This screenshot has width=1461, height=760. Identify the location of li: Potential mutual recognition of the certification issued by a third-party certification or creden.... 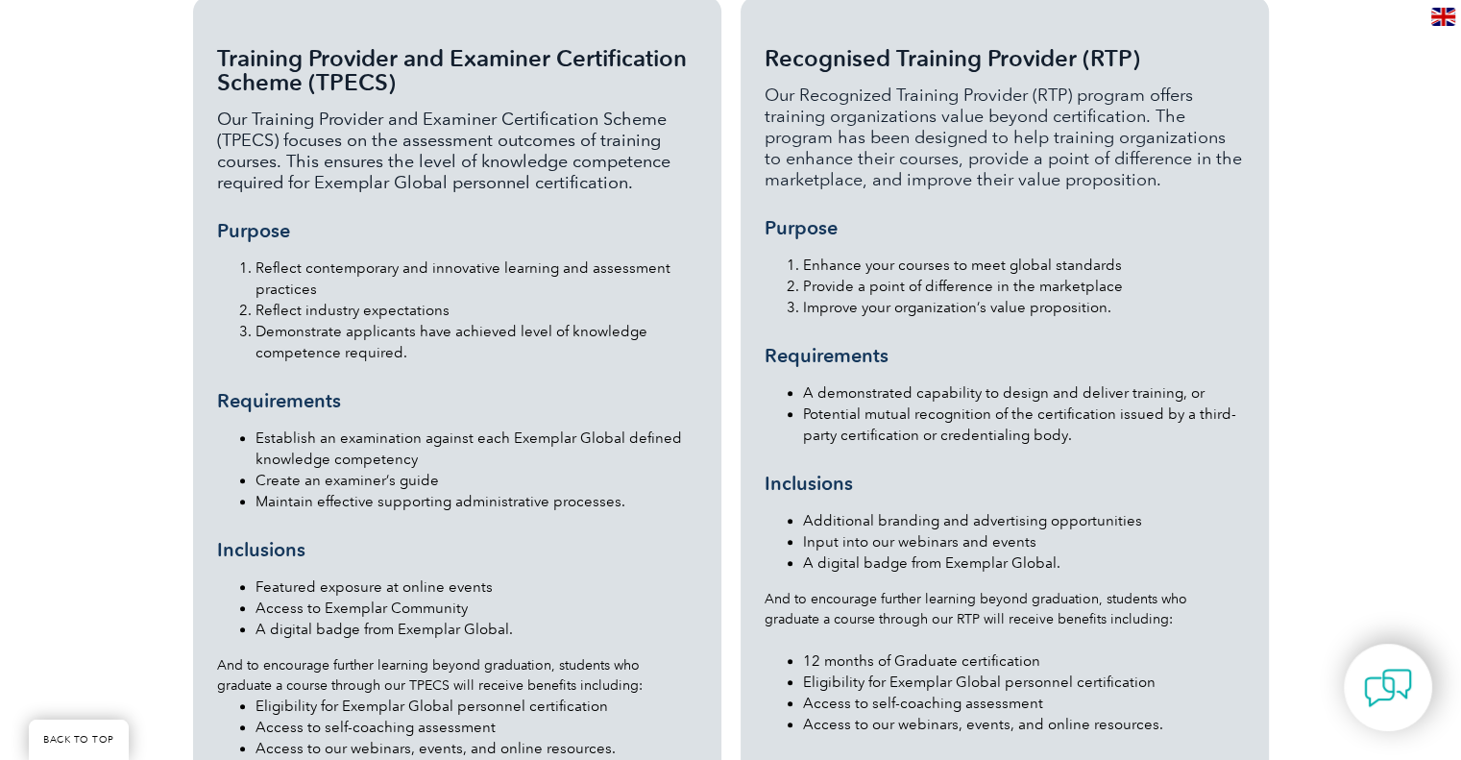
(1024, 425).